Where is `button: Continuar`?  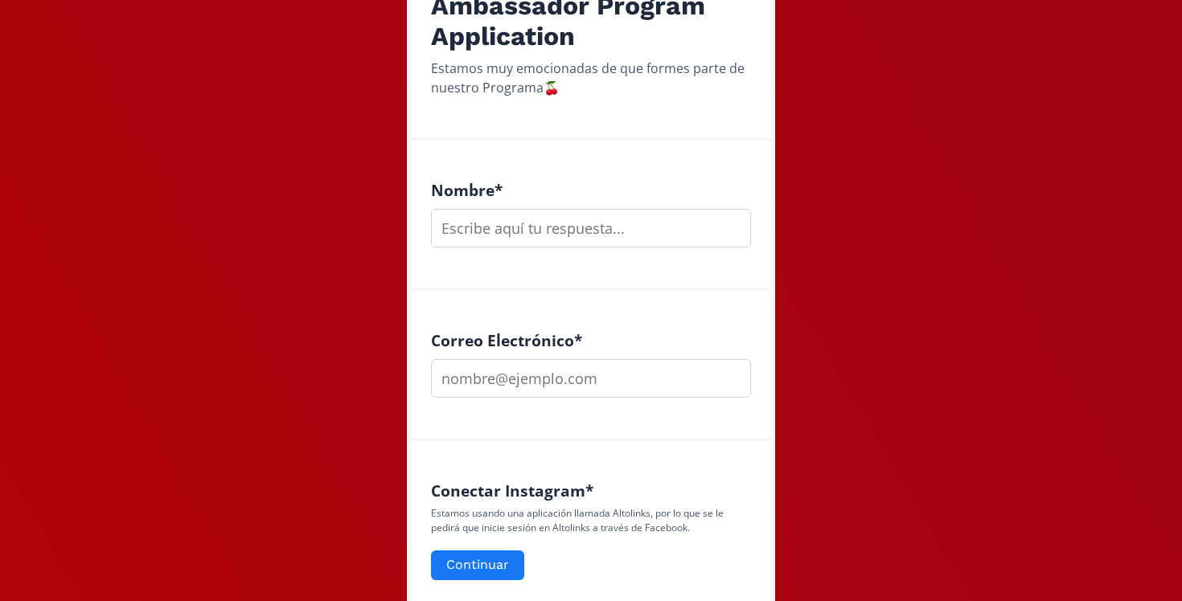
button: Continuar is located at coordinates (477, 565).